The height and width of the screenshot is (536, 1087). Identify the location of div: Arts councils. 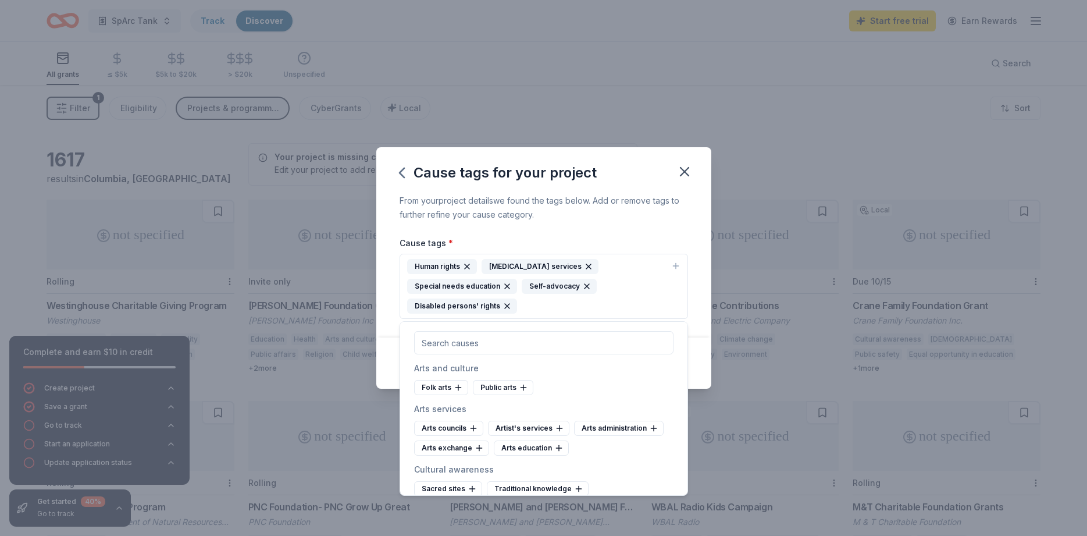
(448, 428).